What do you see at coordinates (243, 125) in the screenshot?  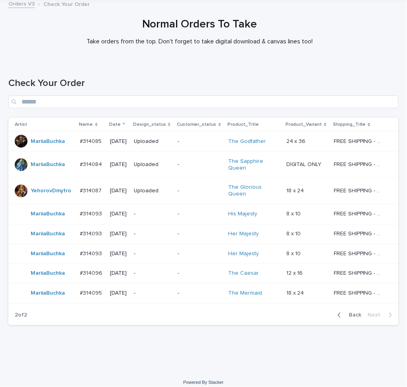 I see `p: Product_Title` at bounding box center [243, 125].